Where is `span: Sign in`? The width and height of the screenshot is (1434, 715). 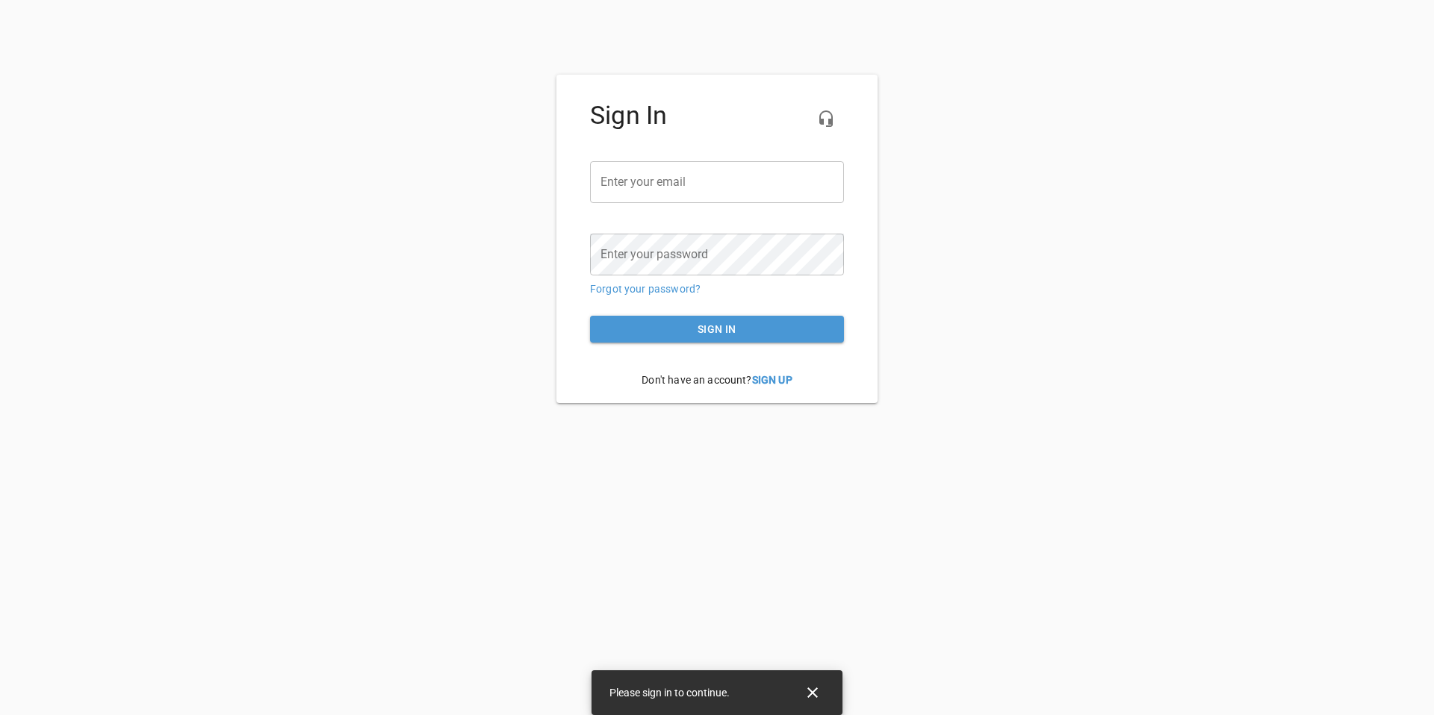
span: Sign in is located at coordinates (717, 329).